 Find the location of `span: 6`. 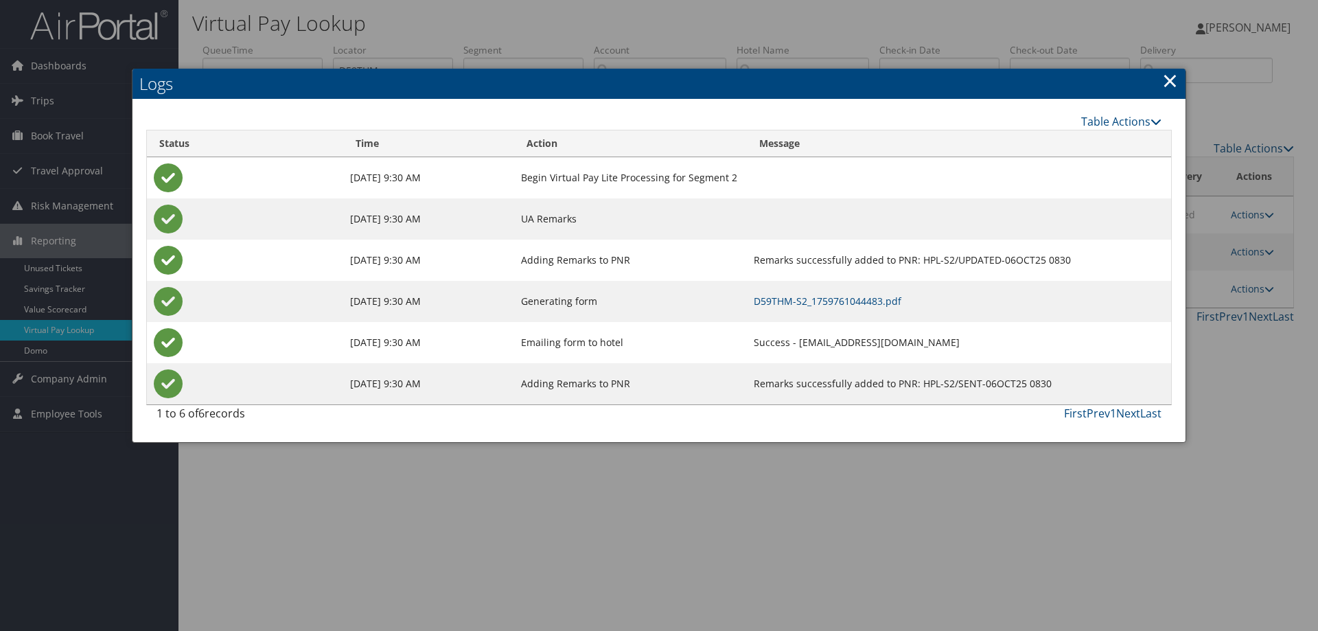

span: 6 is located at coordinates (201, 413).